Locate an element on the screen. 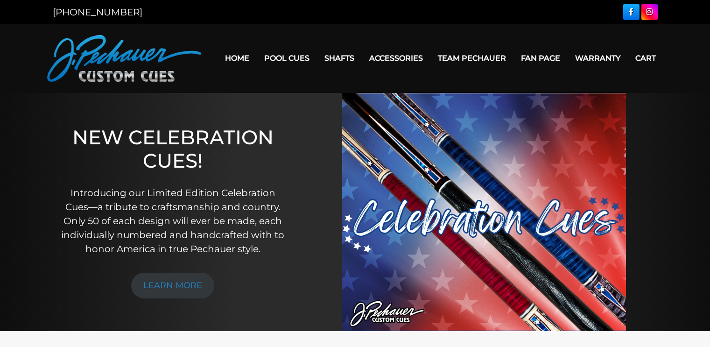 This screenshot has height=347, width=710. h1: NEW CELEBRATION CUES! is located at coordinates (173, 149).